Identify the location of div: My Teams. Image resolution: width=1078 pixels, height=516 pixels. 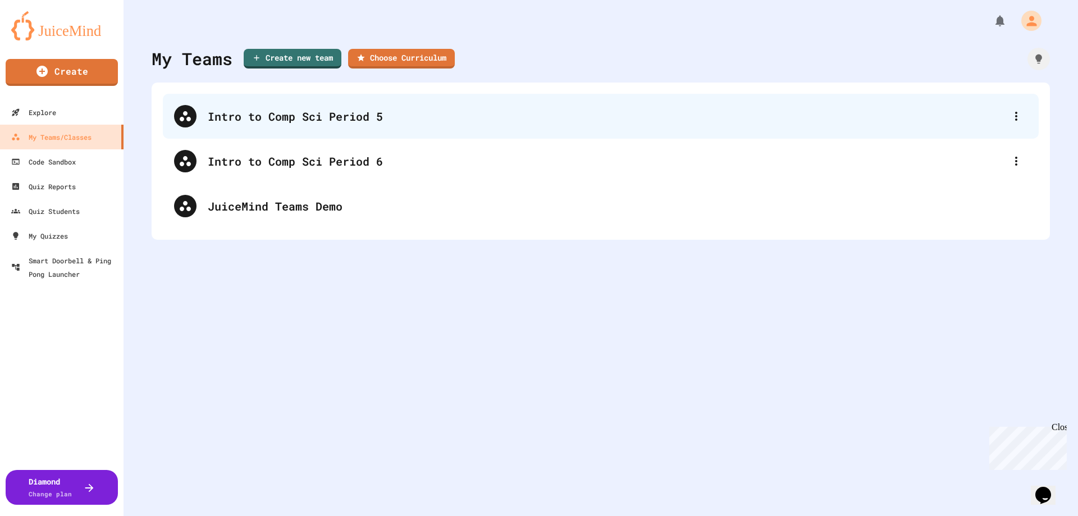
(192, 58).